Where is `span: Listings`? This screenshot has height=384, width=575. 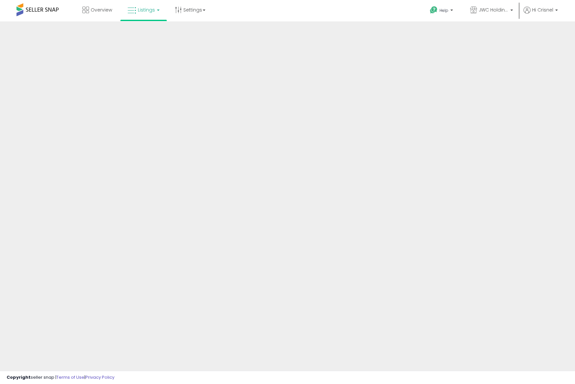
span: Listings is located at coordinates (146, 10).